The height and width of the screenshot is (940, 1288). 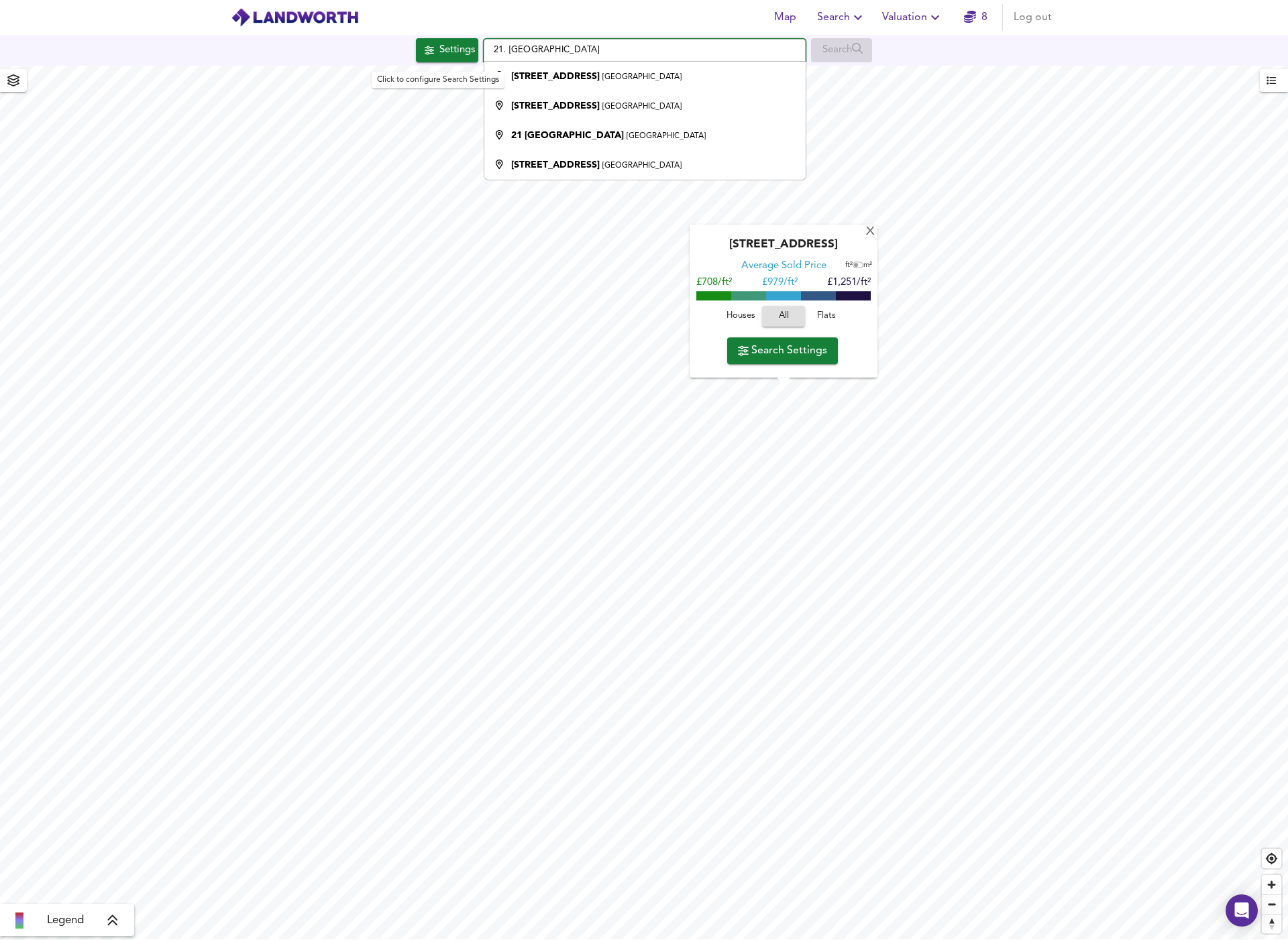 I want to click on span: Find my location, so click(x=1272, y=859).